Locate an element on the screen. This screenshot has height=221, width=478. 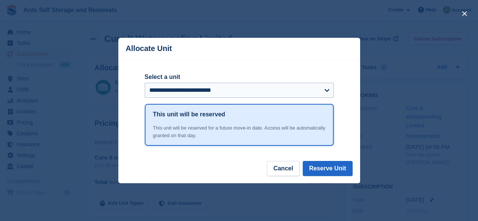
div: This unit will be reserved for a future move-in date. Access will be automatically granted on tha... is located at coordinates (239, 132).